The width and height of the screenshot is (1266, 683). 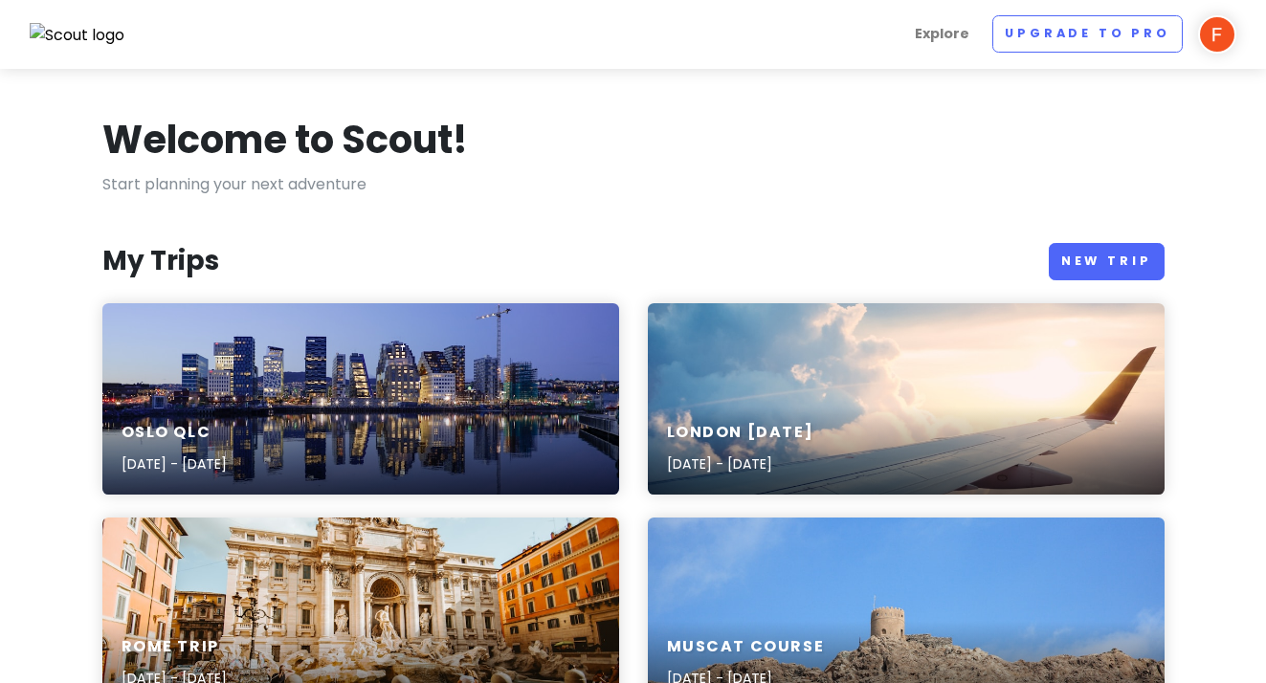 I want to click on h6: Rome Trip, so click(x=174, y=647).